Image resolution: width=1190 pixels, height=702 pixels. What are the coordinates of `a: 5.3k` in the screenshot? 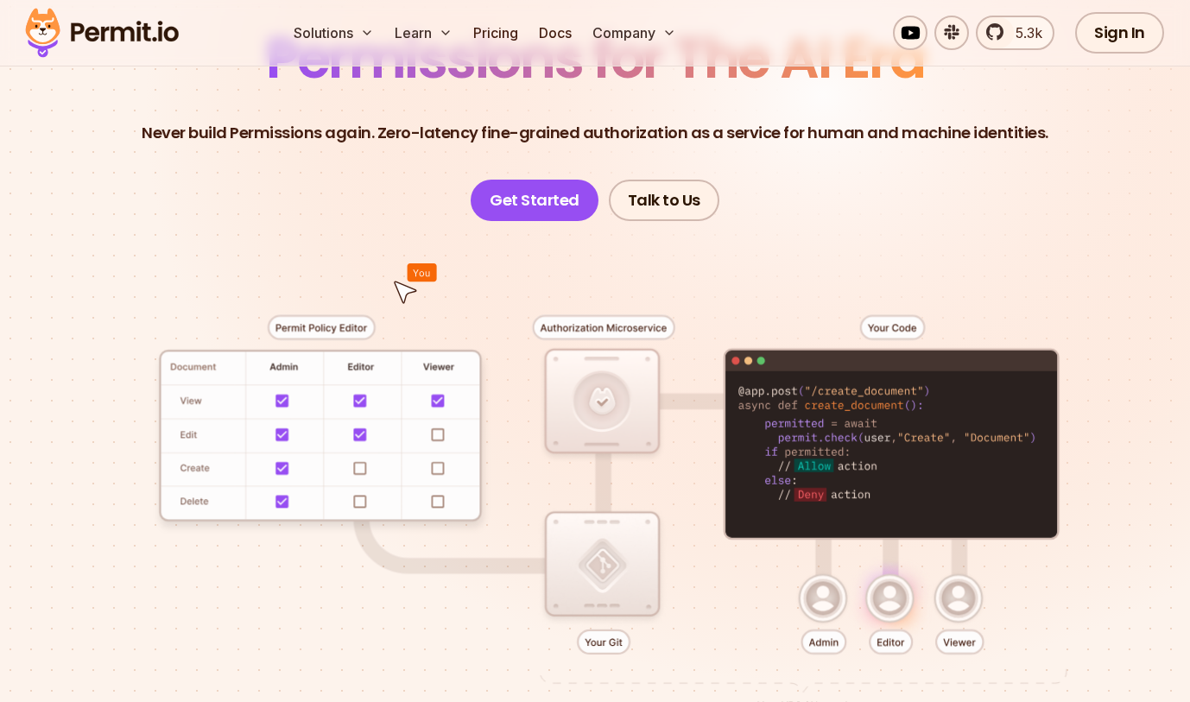 It's located at (1015, 33).